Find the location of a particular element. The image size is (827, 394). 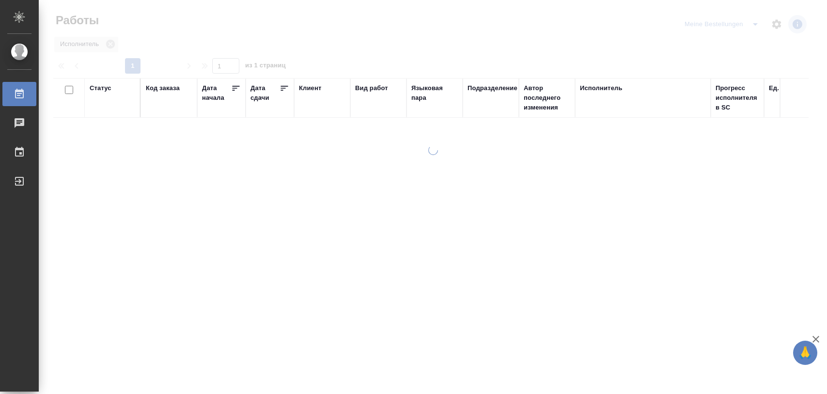

div: Языковая пара is located at coordinates (435, 93).